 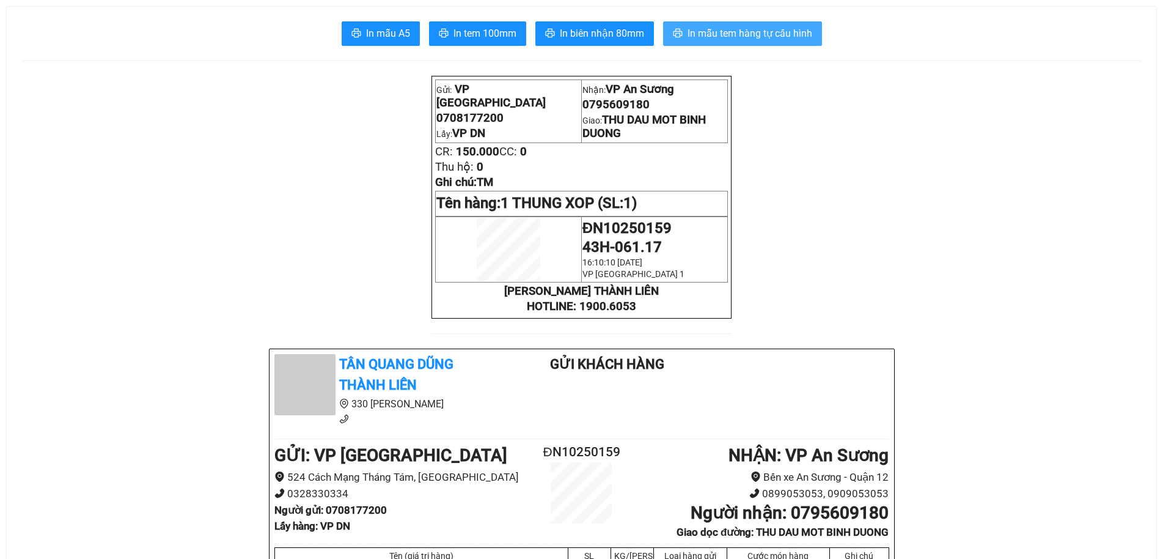 What do you see at coordinates (312, 526) in the screenshot?
I see `b: Lấy hàng : VP DN` at bounding box center [312, 526].